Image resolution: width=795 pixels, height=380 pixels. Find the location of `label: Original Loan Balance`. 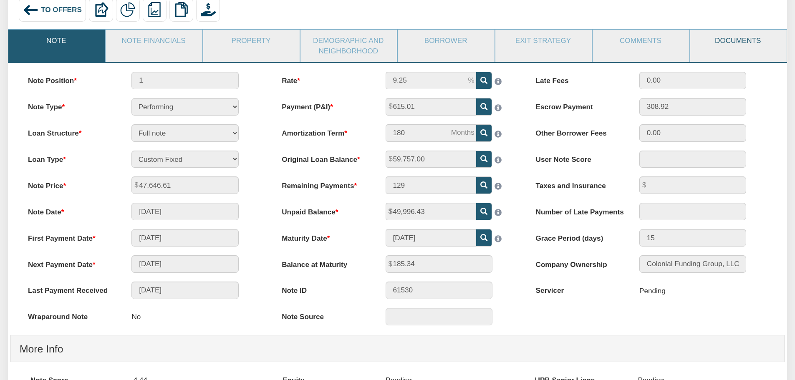

label: Original Loan Balance is located at coordinates (325, 158).